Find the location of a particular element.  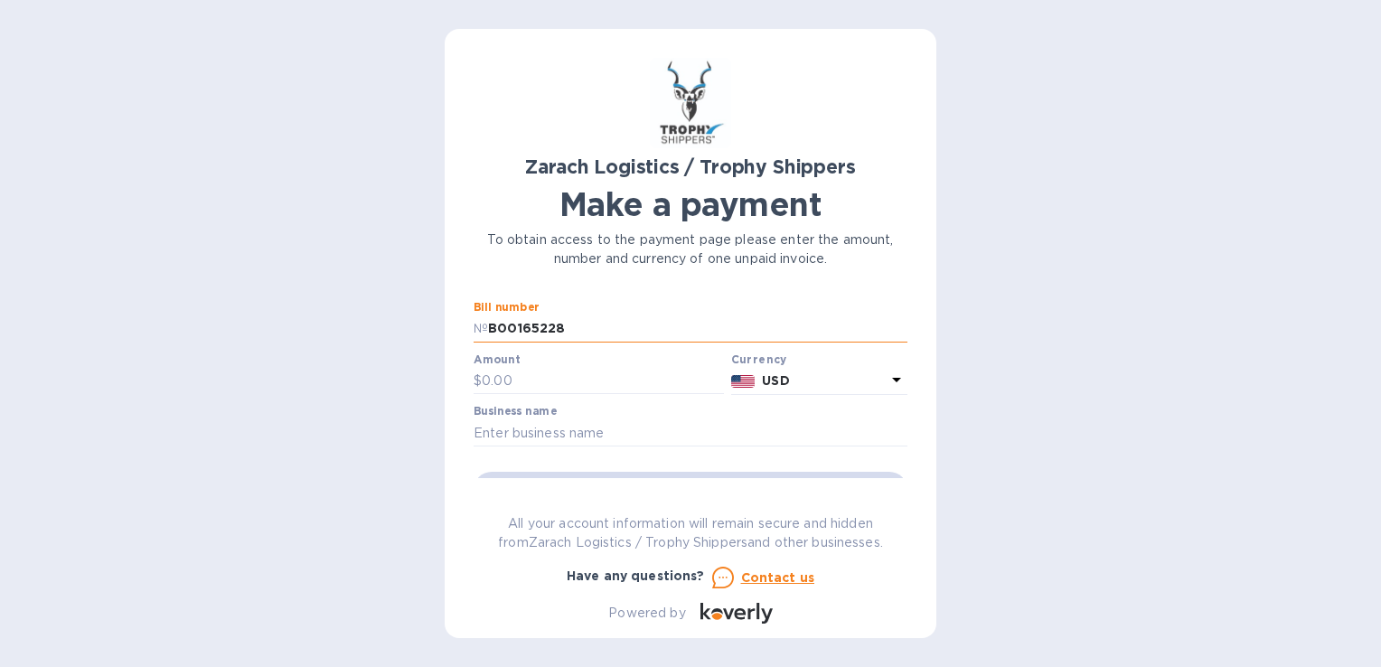

input: Enter business name is located at coordinates (690, 433).